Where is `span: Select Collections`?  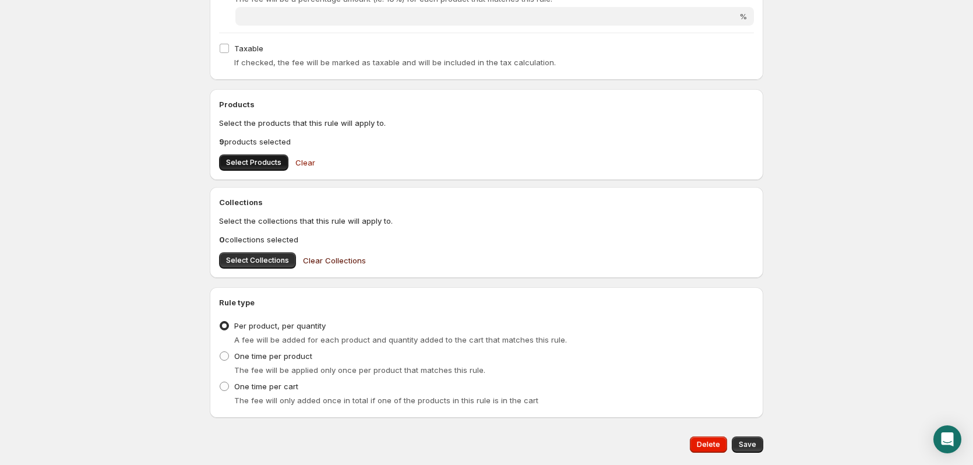
span: Select Collections is located at coordinates (258, 261).